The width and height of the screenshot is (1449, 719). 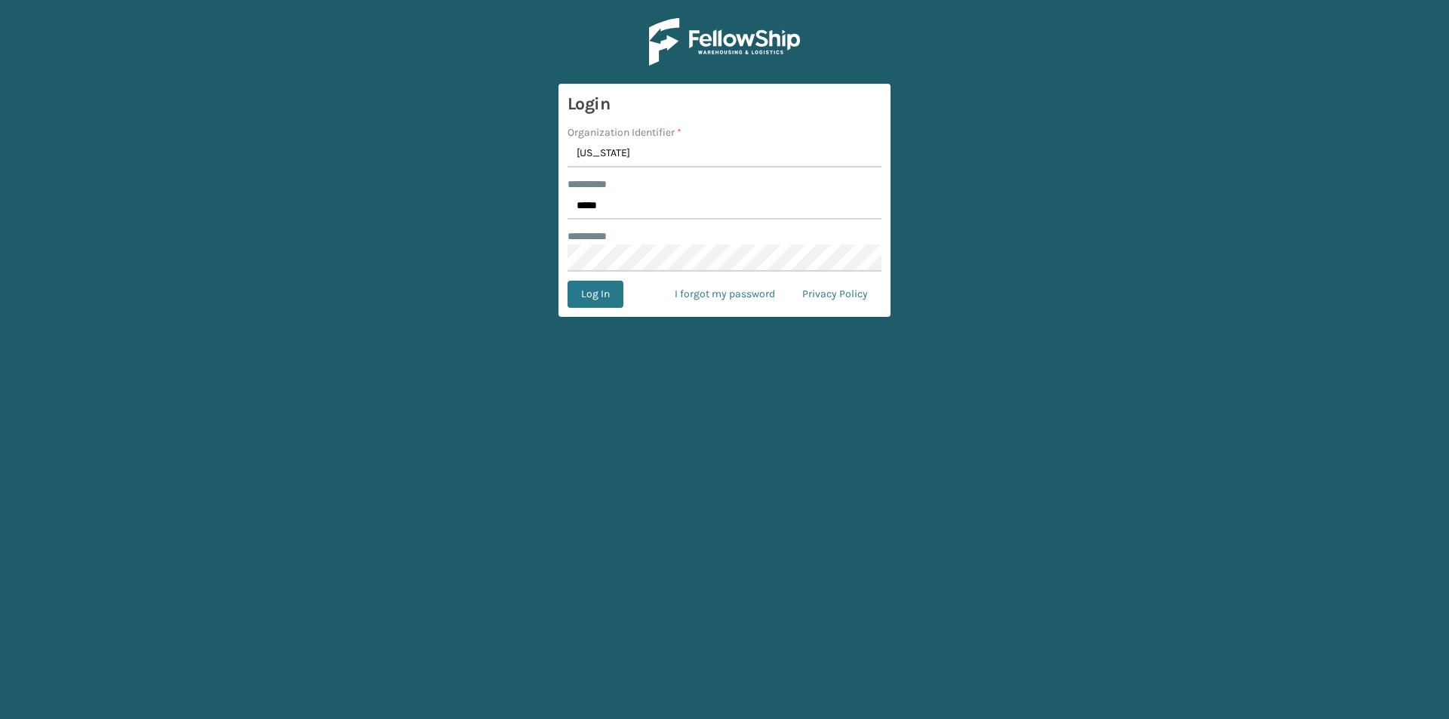 What do you see at coordinates (725, 42) in the screenshot?
I see `img: Logo` at bounding box center [725, 42].